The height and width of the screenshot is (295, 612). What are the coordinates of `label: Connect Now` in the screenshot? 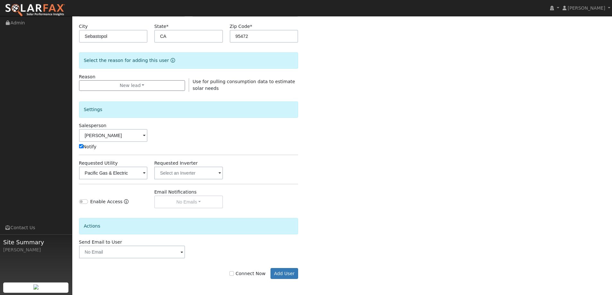 It's located at (247, 274).